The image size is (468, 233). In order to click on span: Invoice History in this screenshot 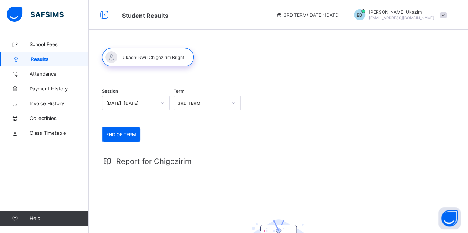, I will do `click(59, 103)`.